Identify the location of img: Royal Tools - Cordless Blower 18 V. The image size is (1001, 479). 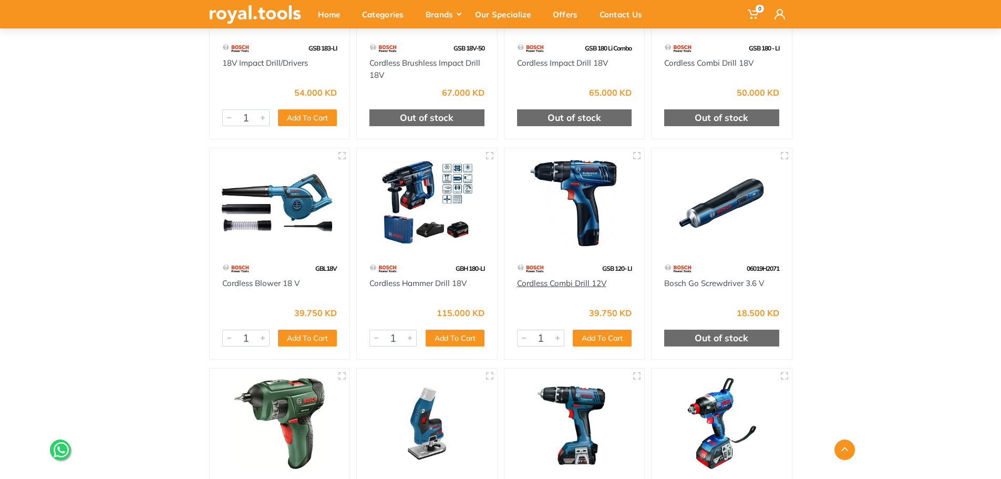
(279, 203).